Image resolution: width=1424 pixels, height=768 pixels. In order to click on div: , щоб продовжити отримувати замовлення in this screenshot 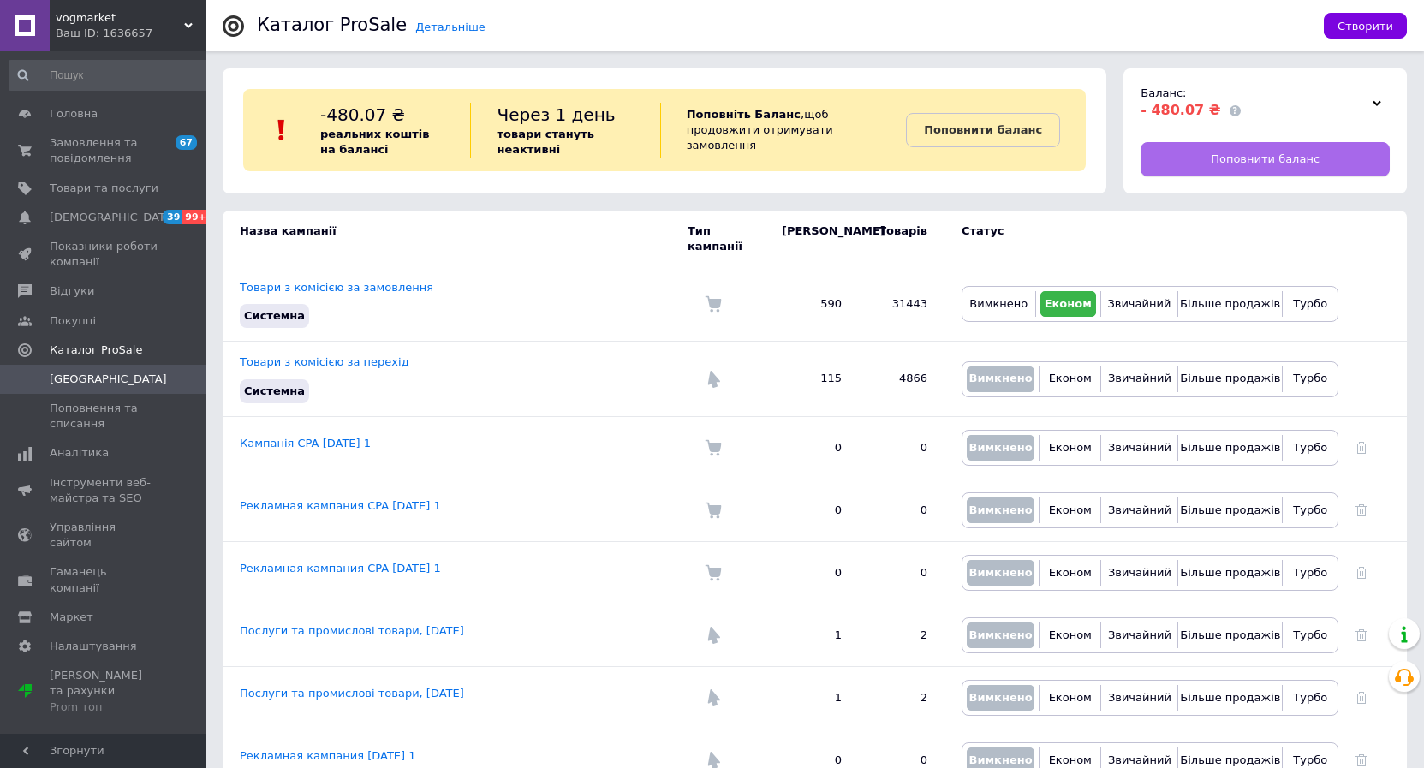, I will do `click(782, 130)`.